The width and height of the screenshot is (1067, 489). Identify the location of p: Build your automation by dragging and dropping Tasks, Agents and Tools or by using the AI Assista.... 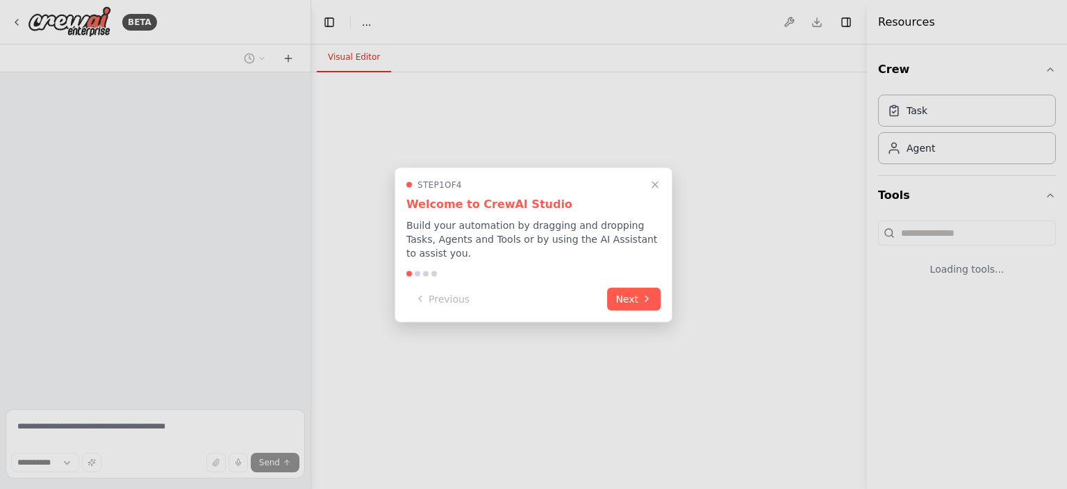
(534, 238).